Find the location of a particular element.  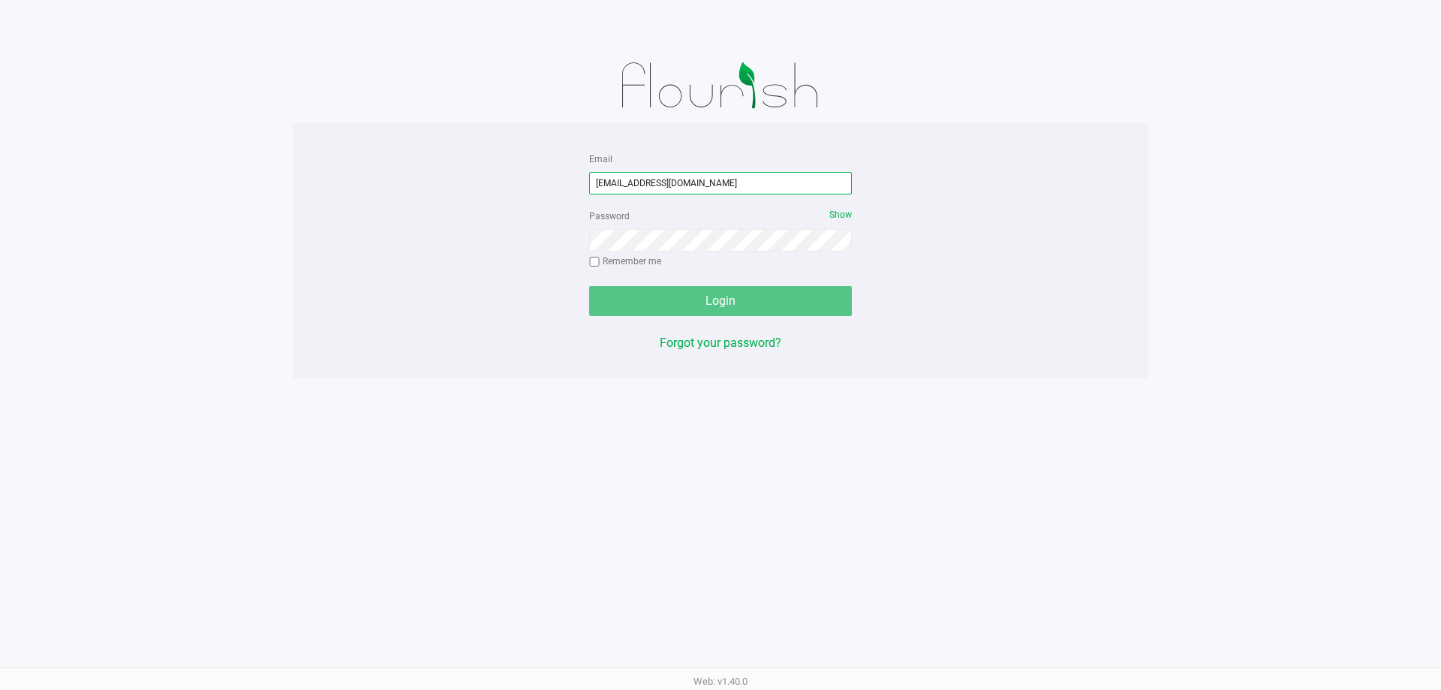

span: Show is located at coordinates (841, 215).